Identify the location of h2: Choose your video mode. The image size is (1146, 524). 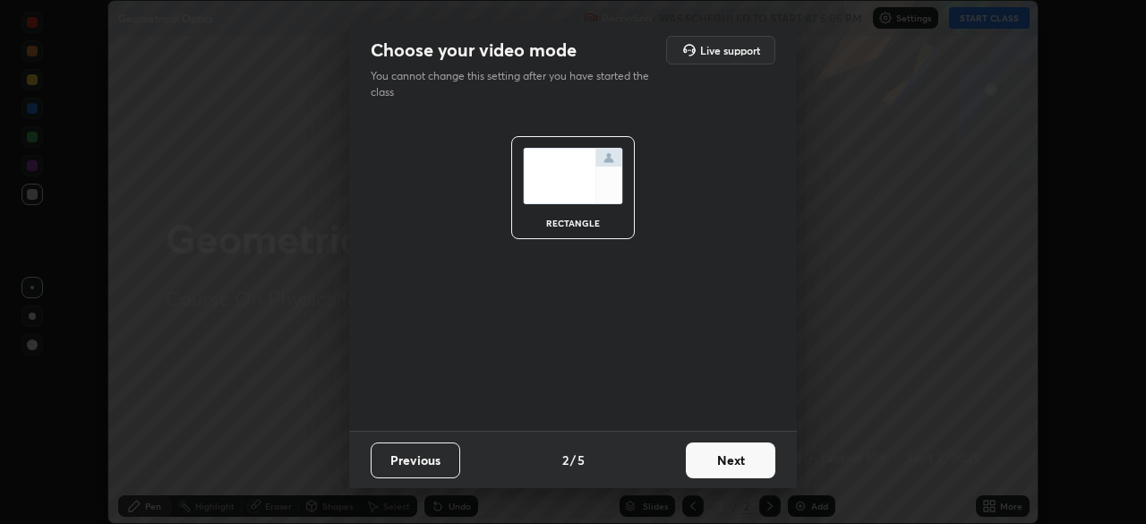
(474, 50).